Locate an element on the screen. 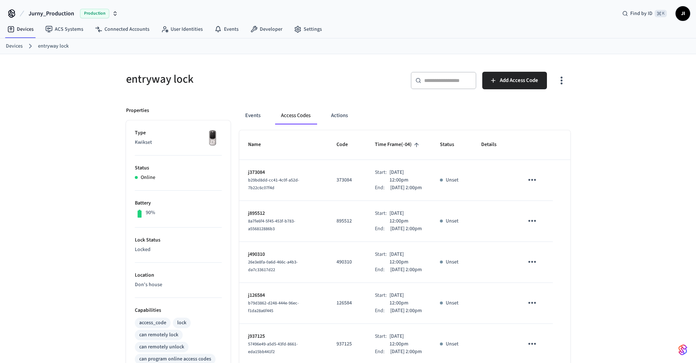  a: Events is located at coordinates (227, 29).